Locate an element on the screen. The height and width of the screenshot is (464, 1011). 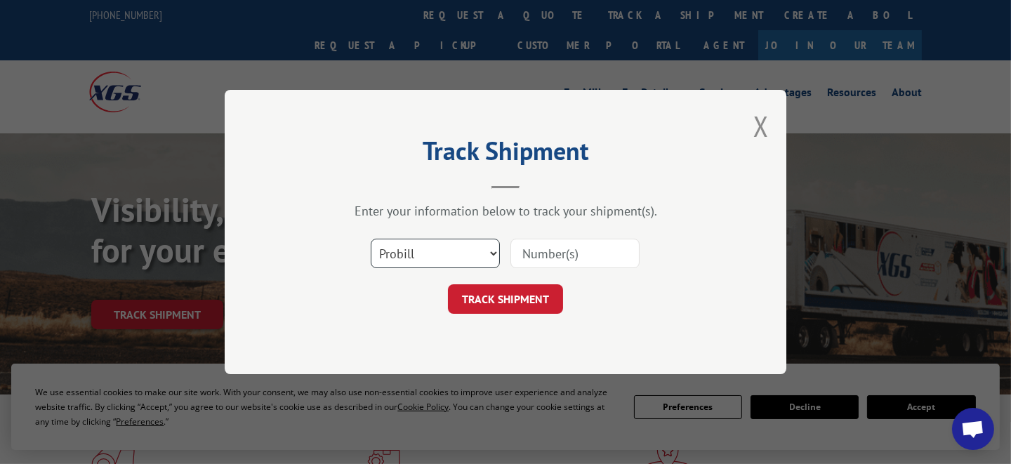
button: TRACK SHIPMENT is located at coordinates (506, 299).